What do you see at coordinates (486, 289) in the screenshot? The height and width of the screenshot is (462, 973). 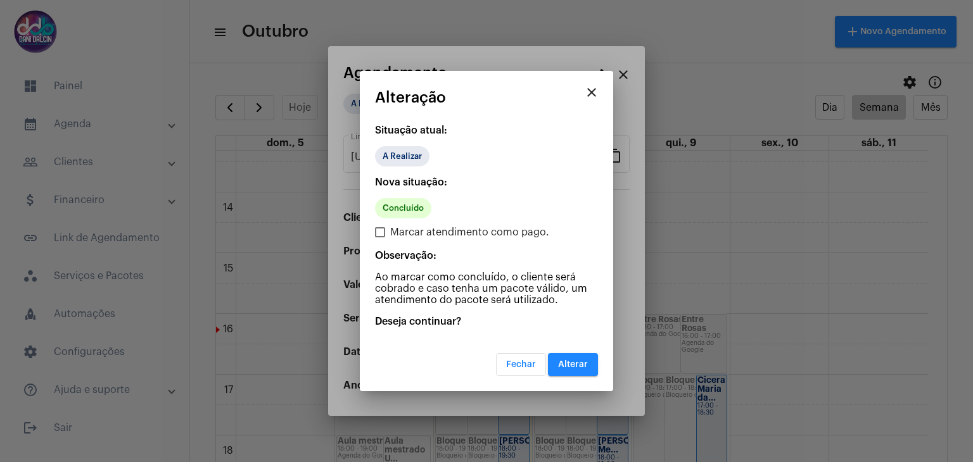 I see `p: Ao marcar como concluído, o cliente será cobrado e caso tenha um pacote válido, um atendimento do...` at bounding box center [486, 289].